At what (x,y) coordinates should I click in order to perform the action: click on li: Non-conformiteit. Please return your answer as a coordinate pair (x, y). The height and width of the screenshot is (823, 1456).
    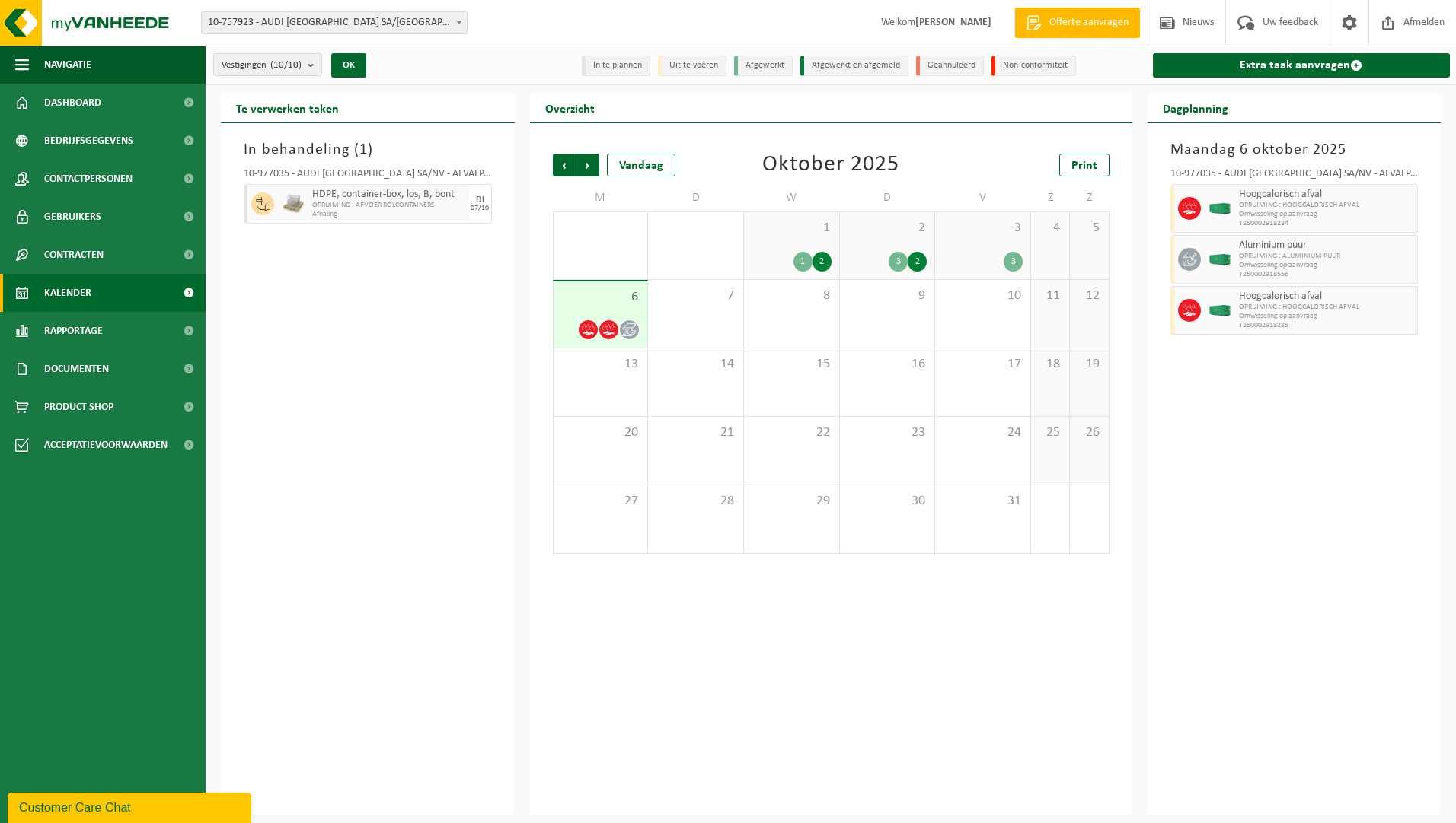
    Looking at the image, I should click on (1033, 65).